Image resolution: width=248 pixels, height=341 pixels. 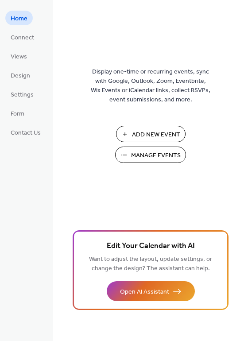 What do you see at coordinates (151, 291) in the screenshot?
I see `button: Open AI Assistant` at bounding box center [151, 291].